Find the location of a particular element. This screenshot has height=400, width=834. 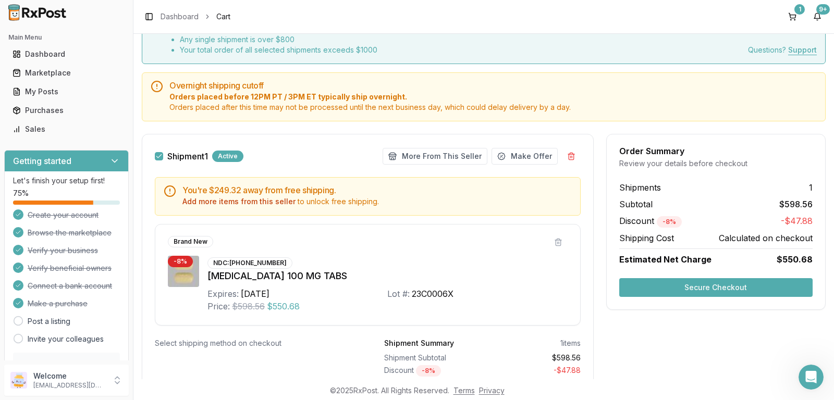

a: My Posts is located at coordinates (66, 92).